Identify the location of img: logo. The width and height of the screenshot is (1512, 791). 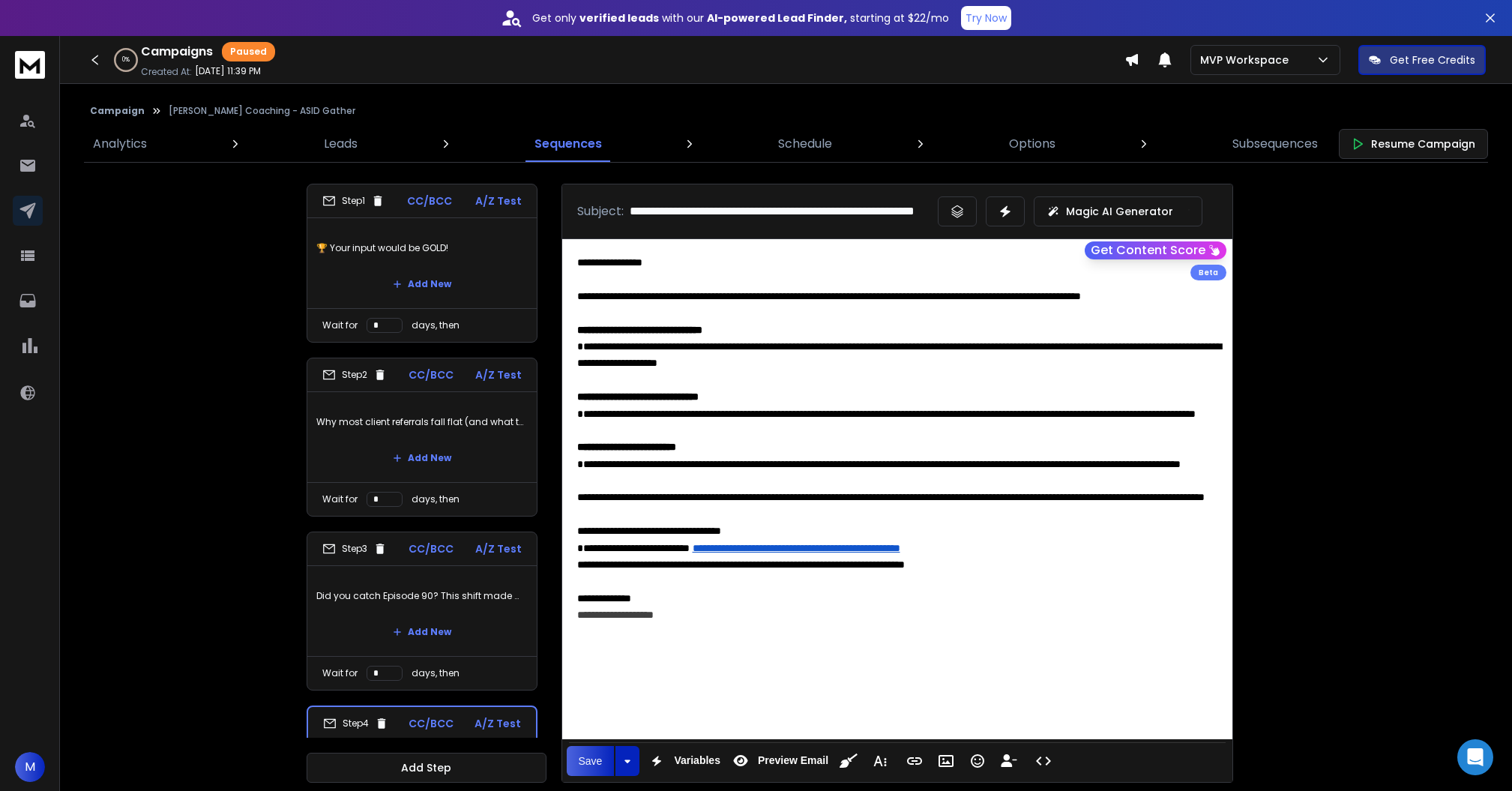
(30, 64).